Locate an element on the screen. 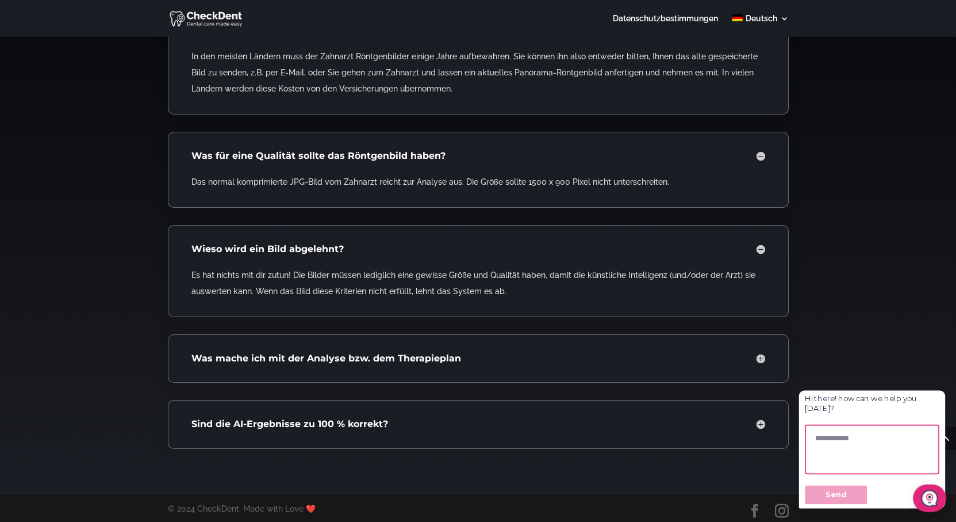 The width and height of the screenshot is (956, 522). p: In den meisten Ländern muss der Zahnarzt Röntgenbilder einige Jahre aufbewahren. Sie können ihn a... is located at coordinates (478, 72).